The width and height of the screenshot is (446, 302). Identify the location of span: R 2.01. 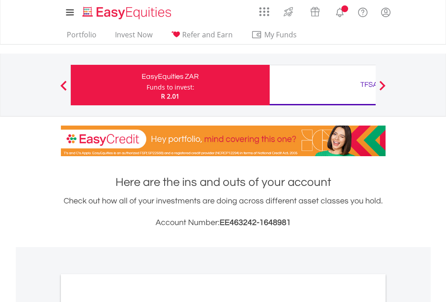
(170, 96).